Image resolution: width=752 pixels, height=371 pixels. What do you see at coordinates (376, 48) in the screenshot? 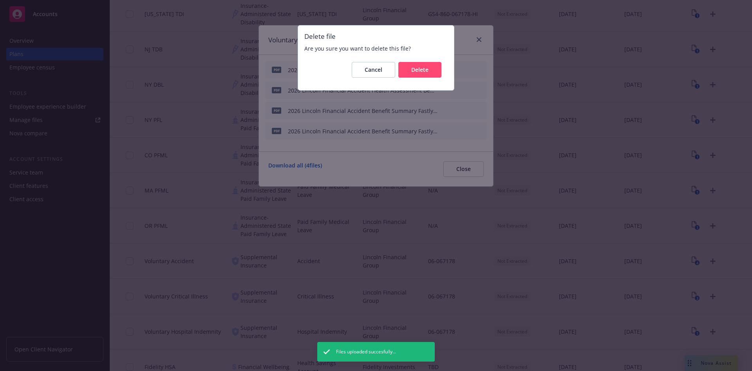
I see `span: Are you sure you want to delete this file?` at bounding box center [376, 48].